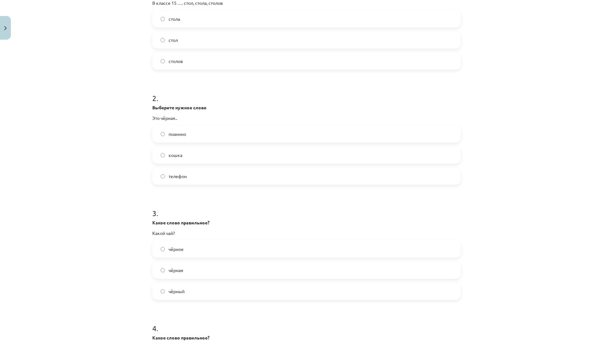 The image size is (613, 343). What do you see at coordinates (307, 322) in the screenshot?
I see `h1: 4 .` at bounding box center [307, 322].